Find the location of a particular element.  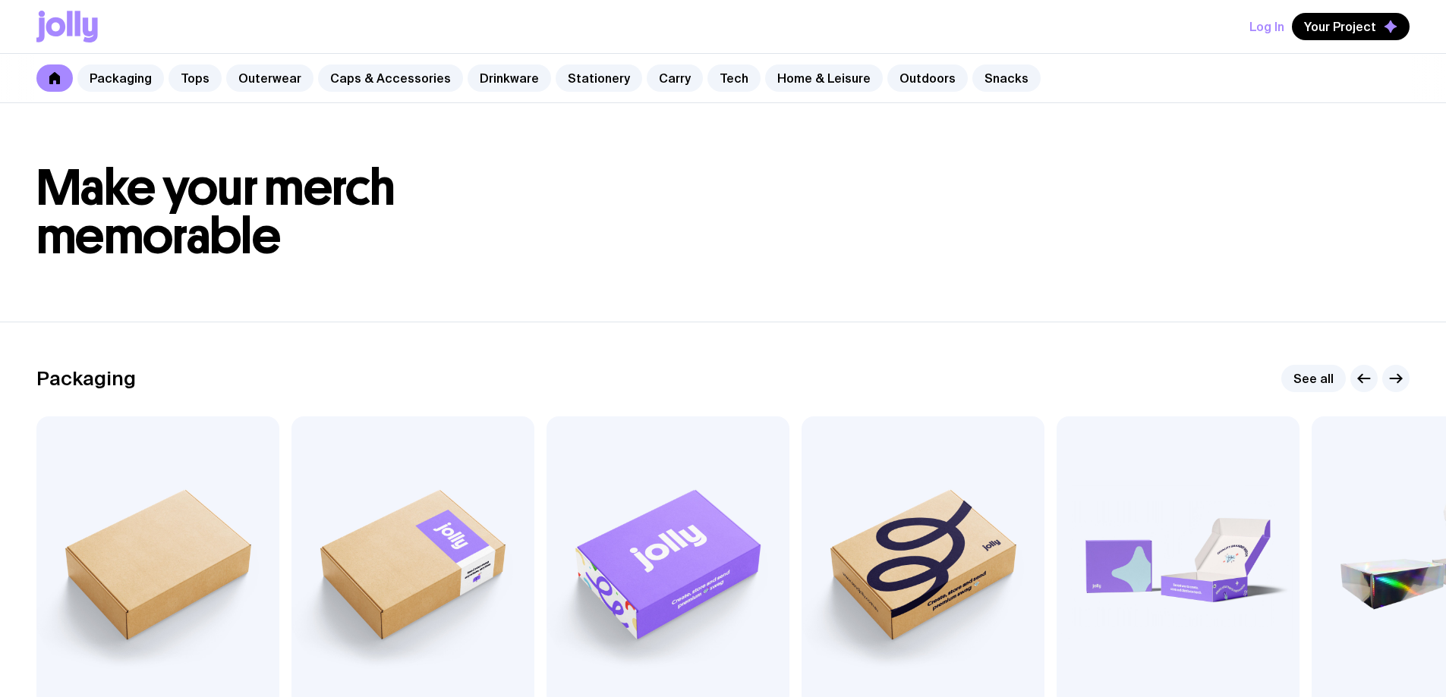

a: Outerwear is located at coordinates (269, 78).